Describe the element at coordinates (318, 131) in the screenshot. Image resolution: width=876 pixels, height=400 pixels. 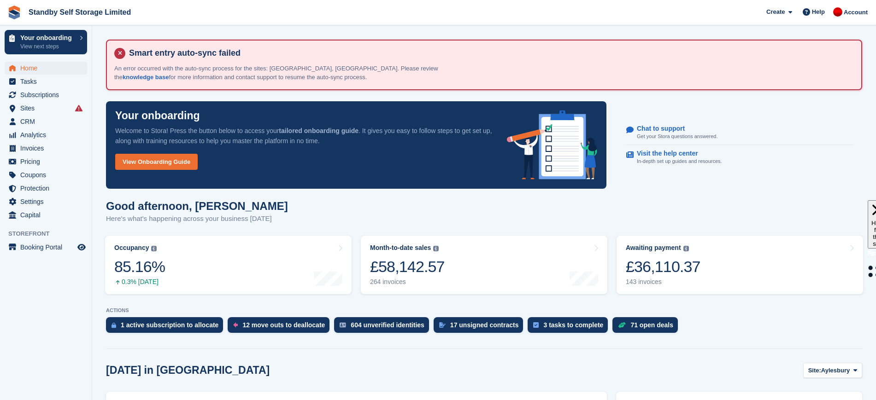
I see `strong: tailored onboarding guide` at that location.